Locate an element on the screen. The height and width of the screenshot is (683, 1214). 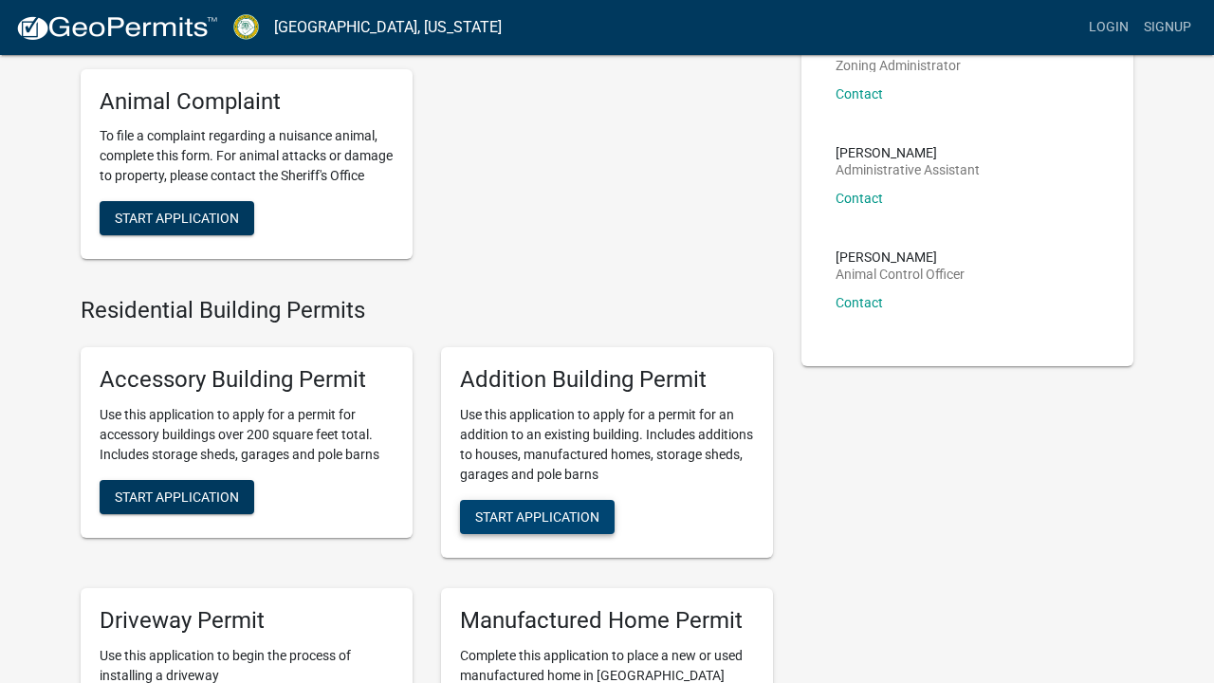
h5: Animal Complaint is located at coordinates (247, 102).